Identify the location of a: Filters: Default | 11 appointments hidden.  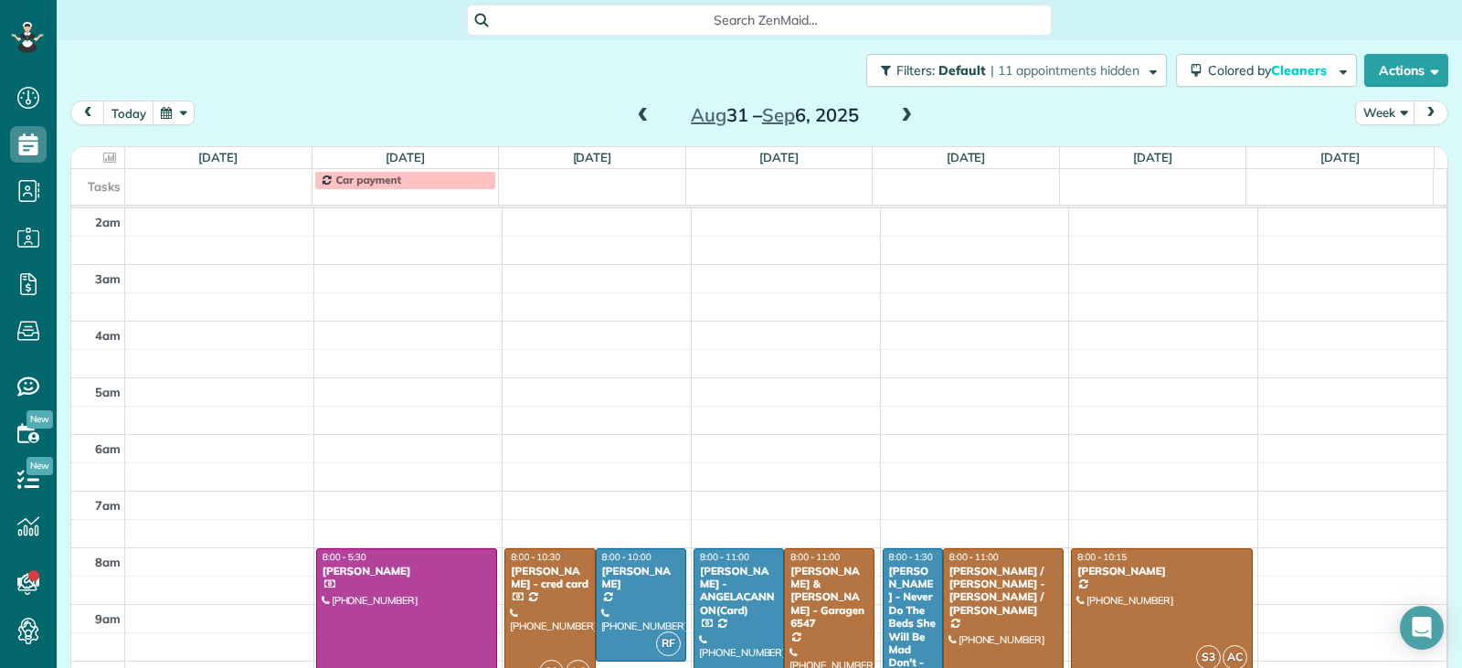
(1011, 70).